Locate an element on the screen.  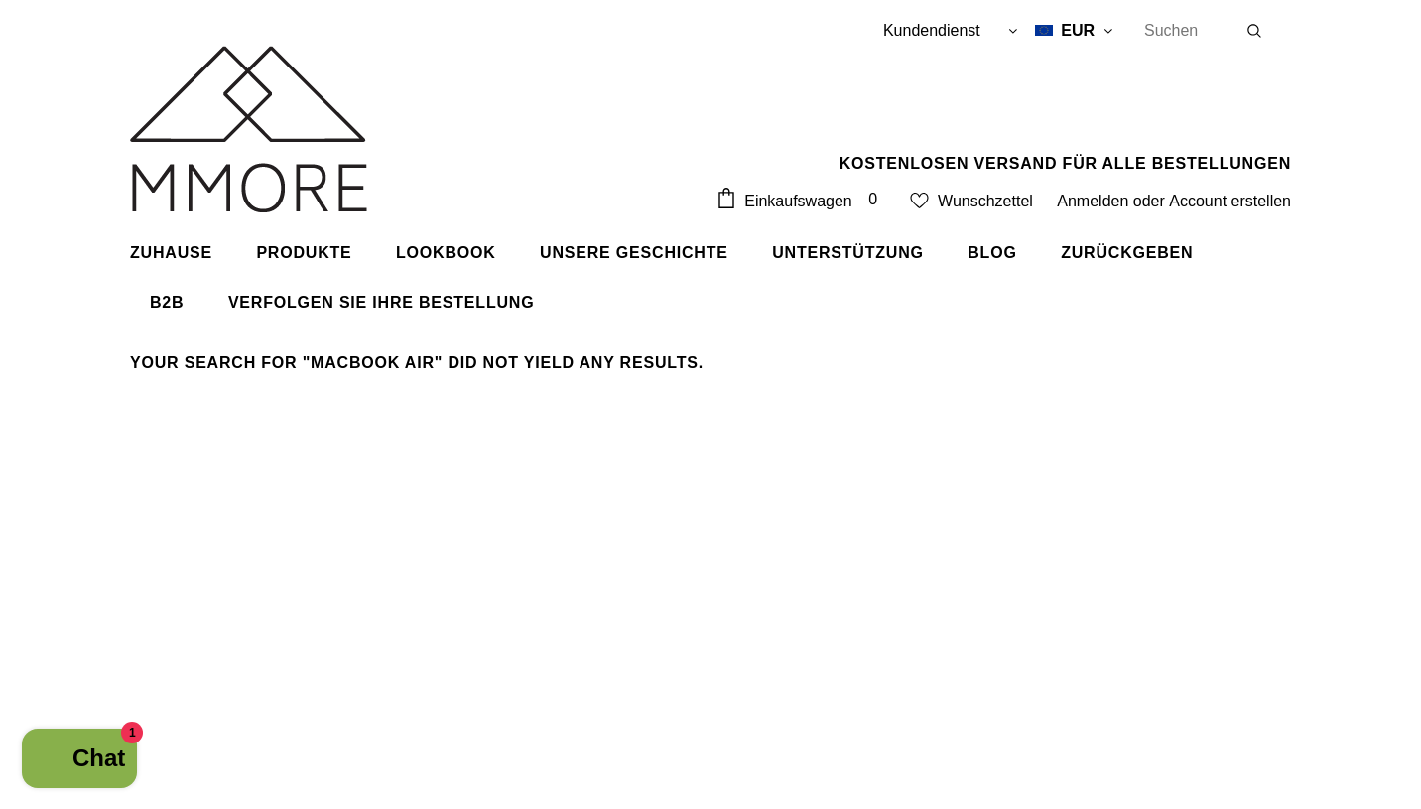
span: Einkaufswagen is located at coordinates (798, 201).